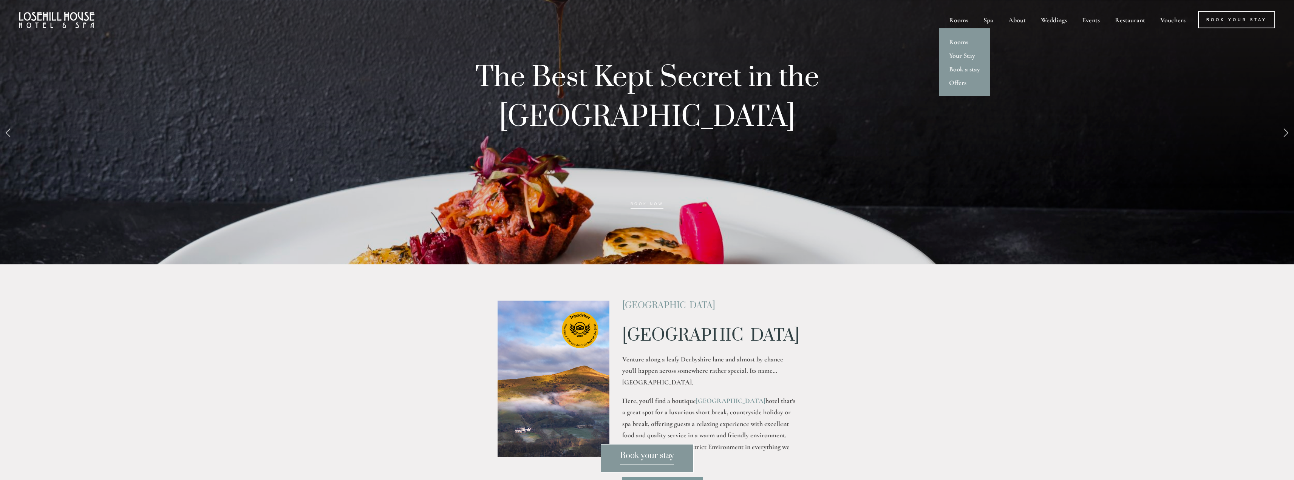 This screenshot has width=1294, height=480. I want to click on a: Next Slide, so click(1286, 132).